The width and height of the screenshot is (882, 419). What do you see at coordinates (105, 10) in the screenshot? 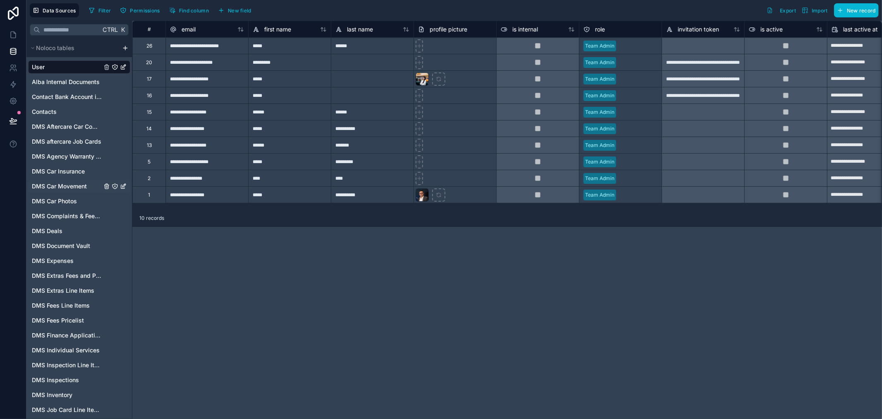
I see `span: Filter` at bounding box center [105, 10].